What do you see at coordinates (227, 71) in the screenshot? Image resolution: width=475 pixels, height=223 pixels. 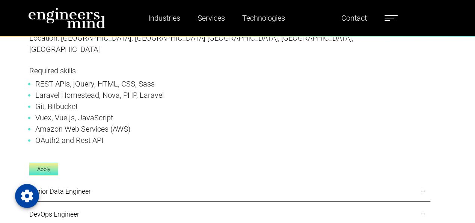 I see `h5: Required skills` at bounding box center [227, 71].